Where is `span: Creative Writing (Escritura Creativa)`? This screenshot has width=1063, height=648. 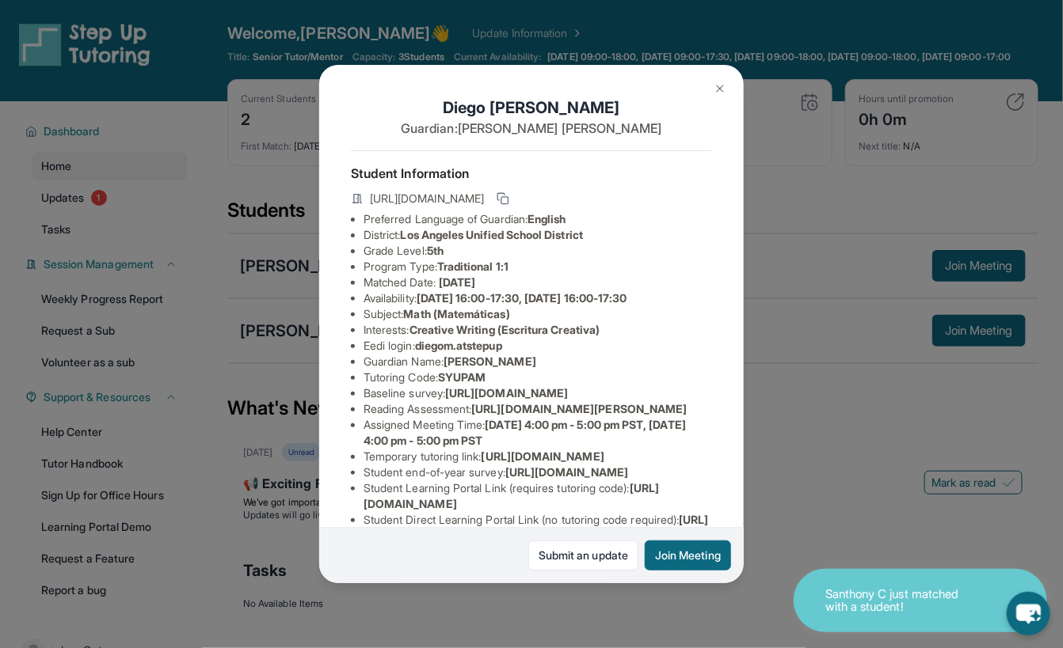
span: Creative Writing (Escritura Creativa) is located at coordinates (504, 329).